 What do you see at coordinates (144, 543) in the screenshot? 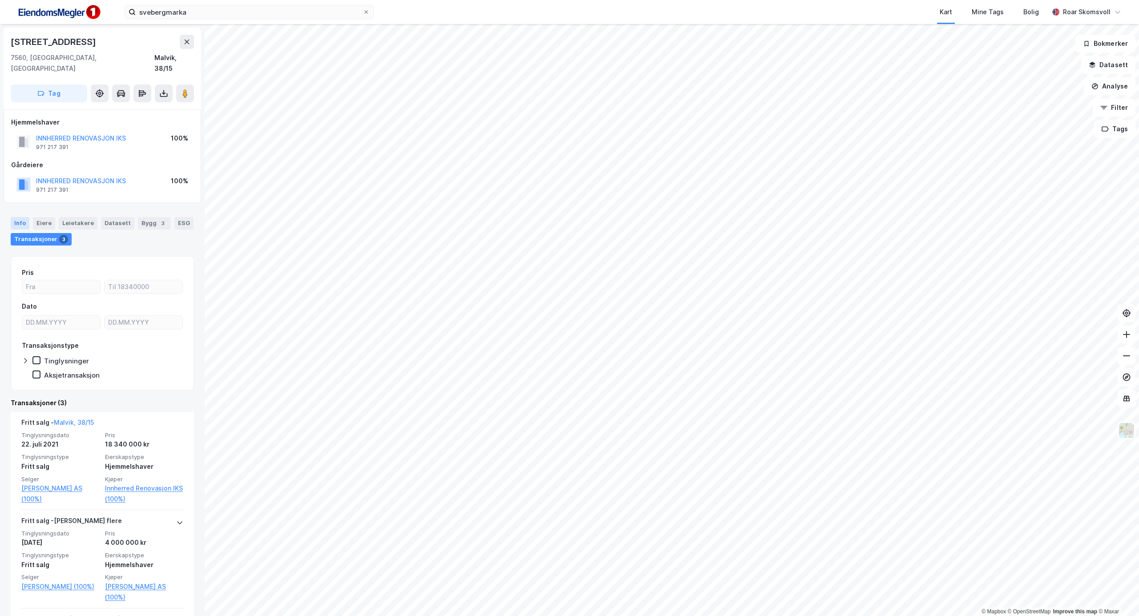
I see `div: 4 000 000 kr` at bounding box center [144, 543].